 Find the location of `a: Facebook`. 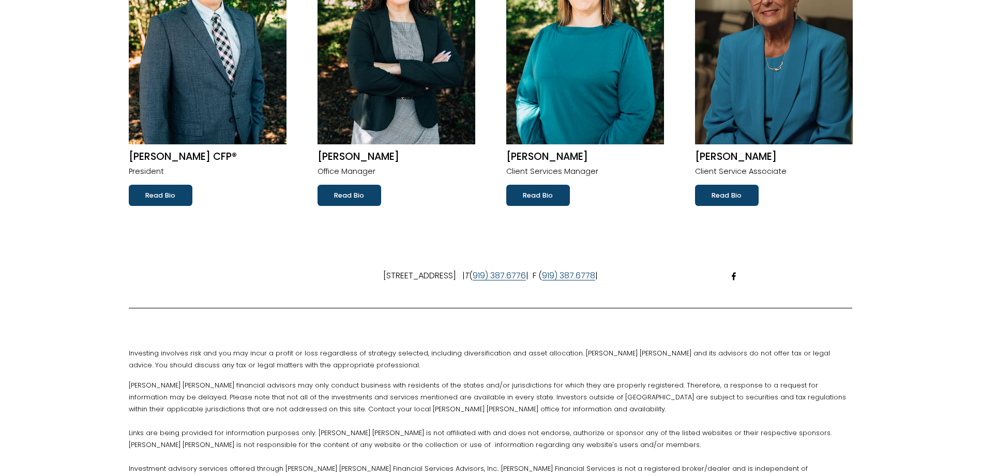

a: Facebook is located at coordinates (734, 276).